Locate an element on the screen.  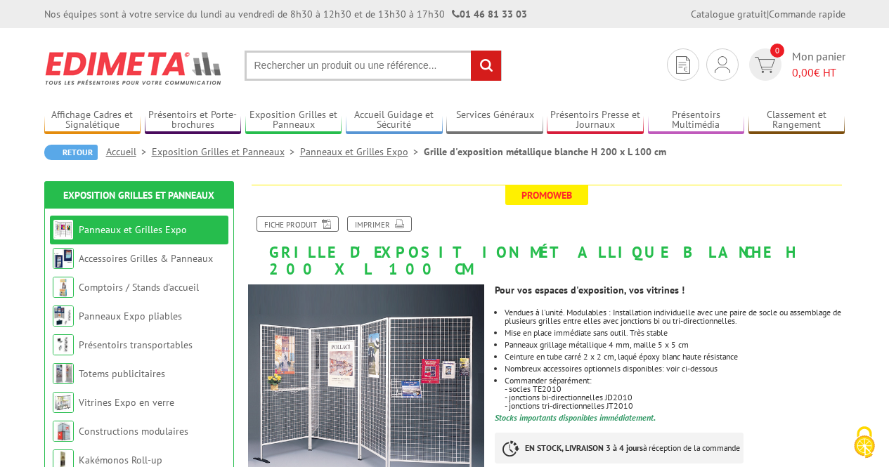
button: Cookies (fenêtre modale) is located at coordinates (864, 443).